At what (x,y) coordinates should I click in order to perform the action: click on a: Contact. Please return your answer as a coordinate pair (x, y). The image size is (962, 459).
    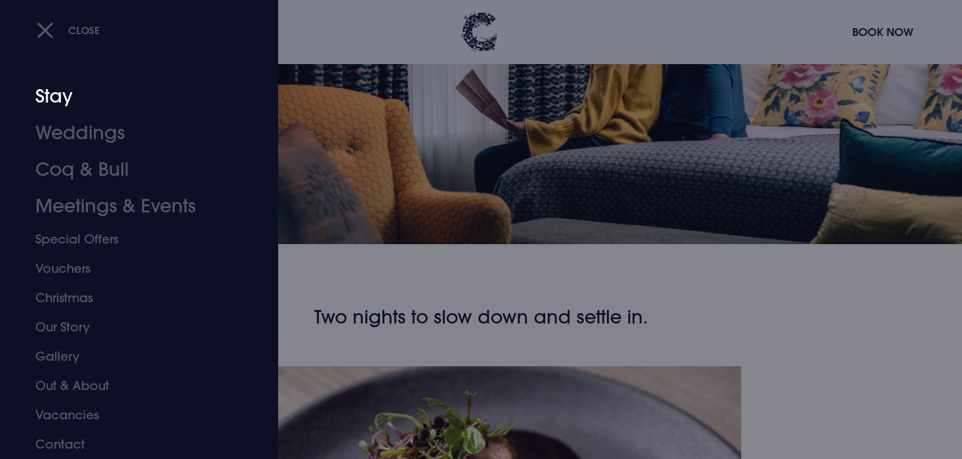
    Looking at the image, I should click on (132, 444).